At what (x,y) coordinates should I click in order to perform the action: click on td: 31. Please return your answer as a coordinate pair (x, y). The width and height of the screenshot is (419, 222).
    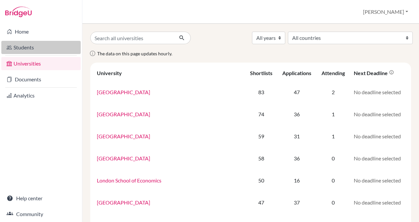
    Looking at the image, I should click on (297, 136).